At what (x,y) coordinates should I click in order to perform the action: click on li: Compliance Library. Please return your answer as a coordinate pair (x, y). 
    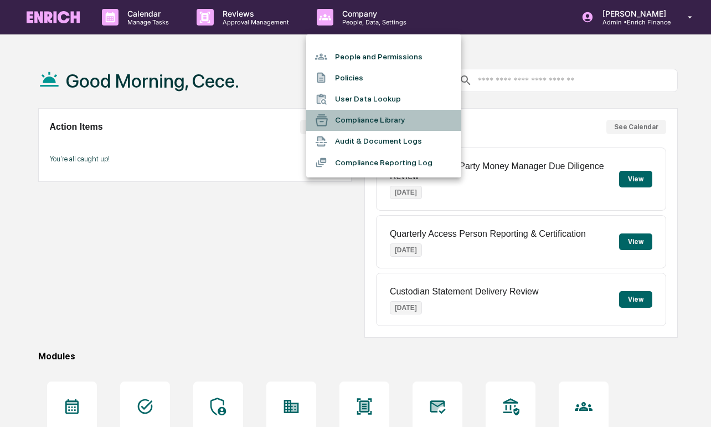
    Looking at the image, I should click on (384, 120).